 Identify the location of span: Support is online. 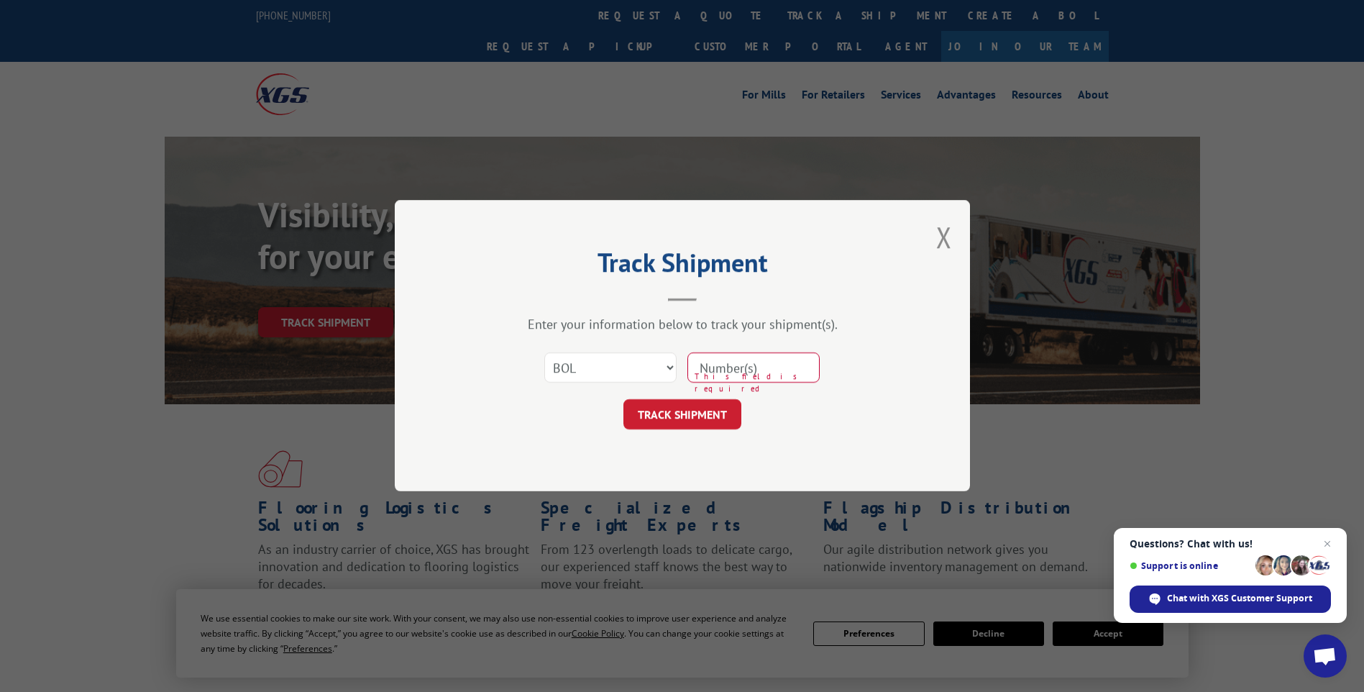
(1190, 565).